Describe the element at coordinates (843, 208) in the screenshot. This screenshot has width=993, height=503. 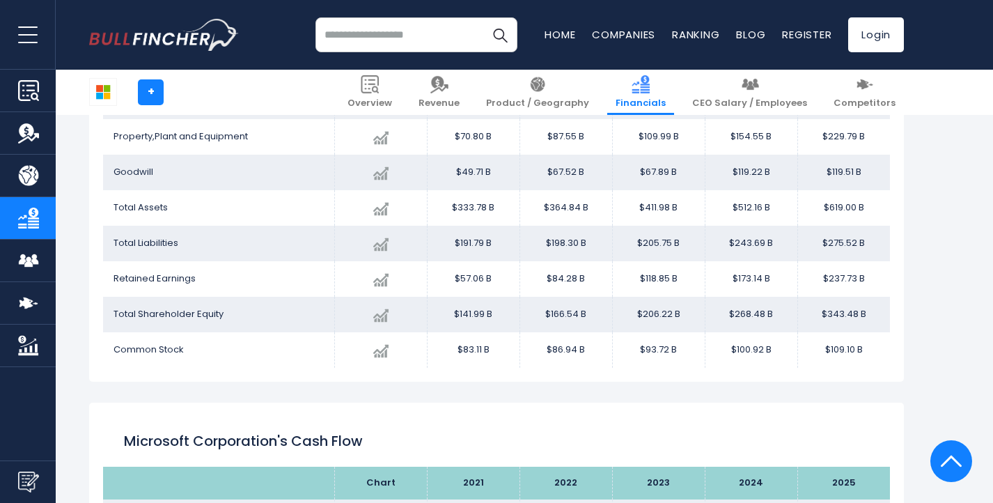
I see `td: $619.00 B` at that location.